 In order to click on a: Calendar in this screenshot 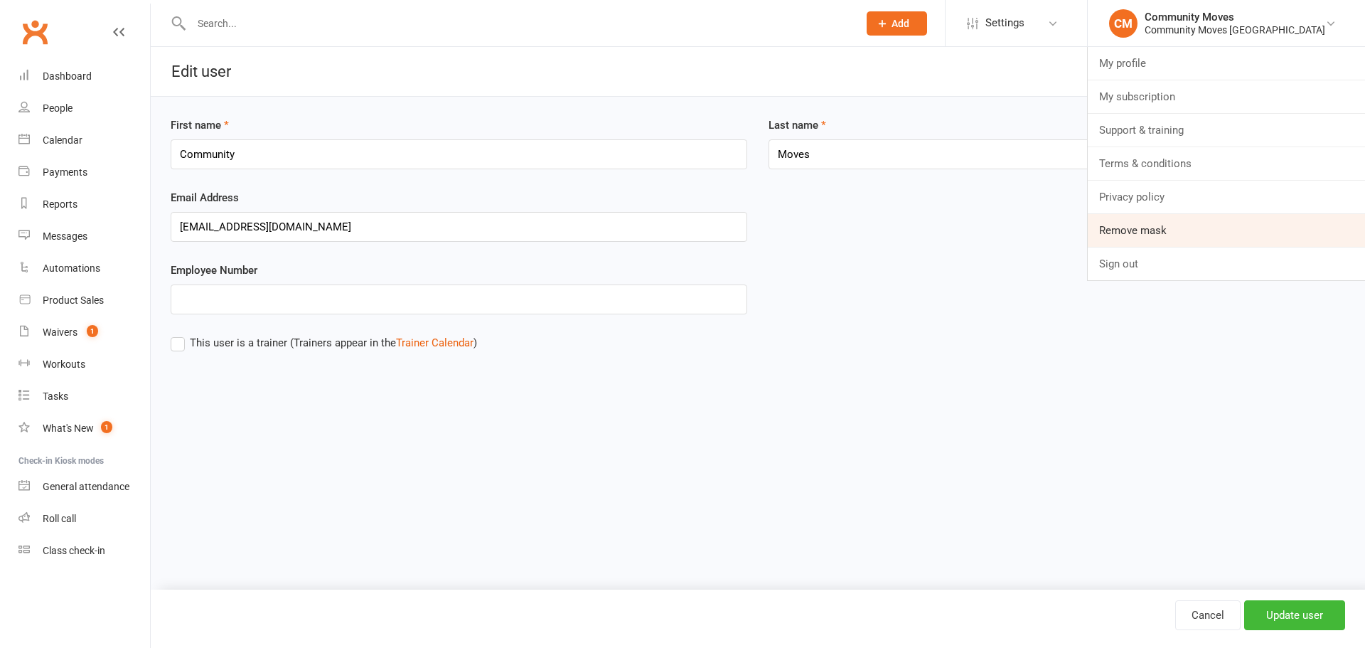, I will do `click(84, 140)`.